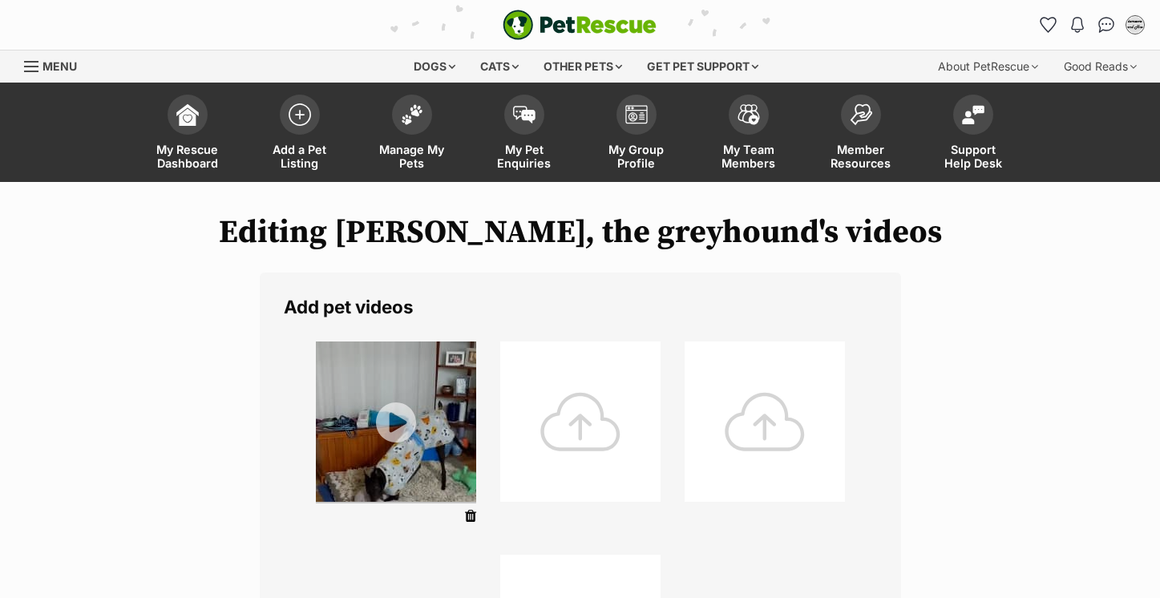 Image resolution: width=1160 pixels, height=598 pixels. What do you see at coordinates (1106, 25) in the screenshot?
I see `img: chat-41dd97257d64d25036548639549fe6c8038ab92f7586957e7f3b1b290dea8141.svg` at bounding box center [1106, 25].